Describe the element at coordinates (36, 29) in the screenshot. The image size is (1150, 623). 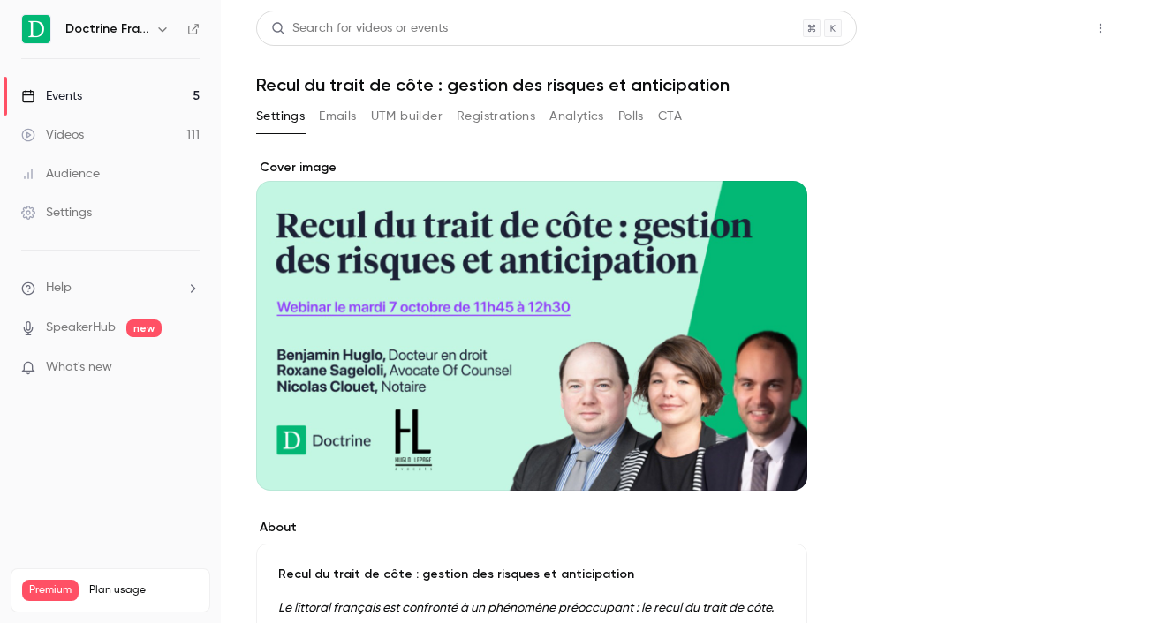
I see `img: Doctrine France` at that location.